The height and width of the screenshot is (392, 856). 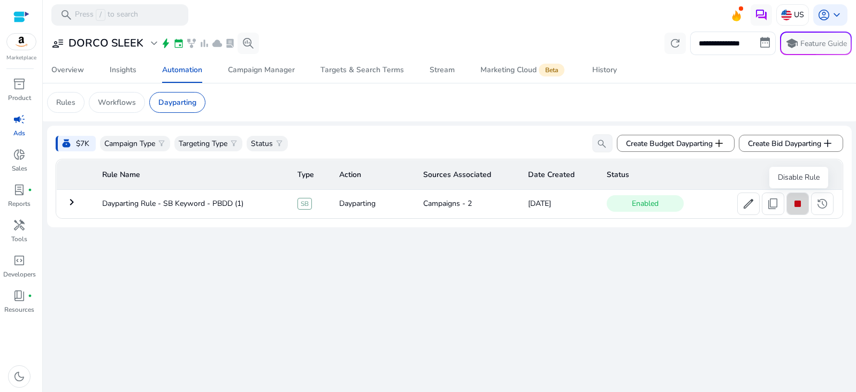 I want to click on button: schoolFeature Guide, so click(x=816, y=43).